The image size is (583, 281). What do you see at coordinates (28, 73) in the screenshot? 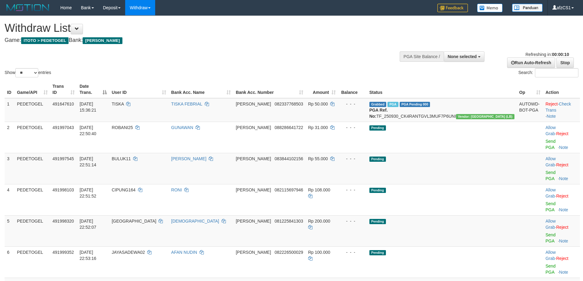
I see `label: Show entries` at bounding box center [28, 73].